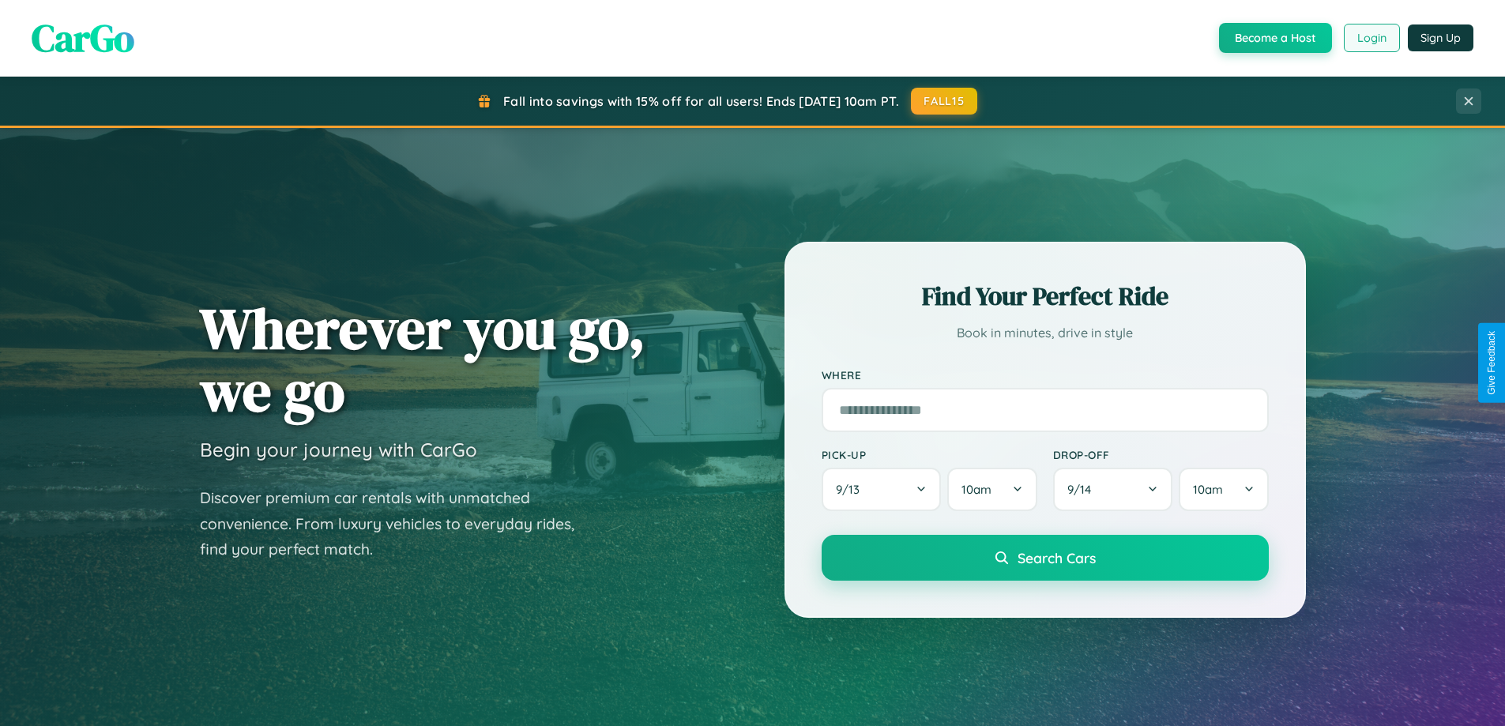 Image resolution: width=1505 pixels, height=726 pixels. Describe the element at coordinates (1113, 489) in the screenshot. I see `button: 9/14` at that location.